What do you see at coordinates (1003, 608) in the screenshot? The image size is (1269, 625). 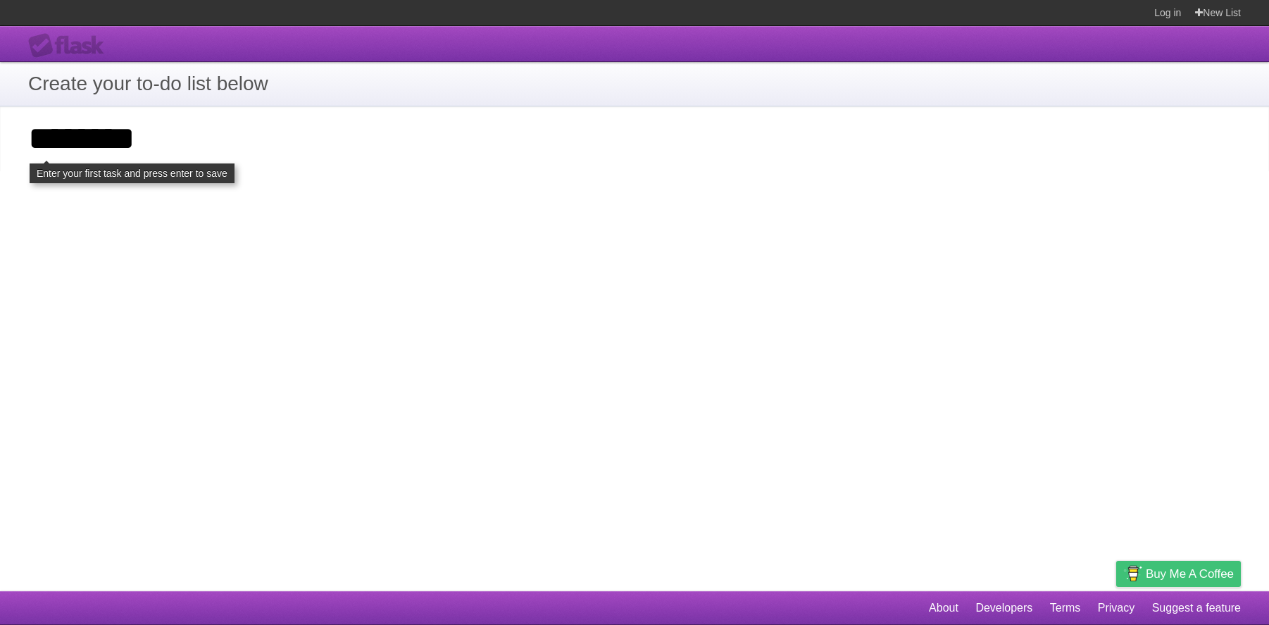 I see `a: Developers` at bounding box center [1003, 608].